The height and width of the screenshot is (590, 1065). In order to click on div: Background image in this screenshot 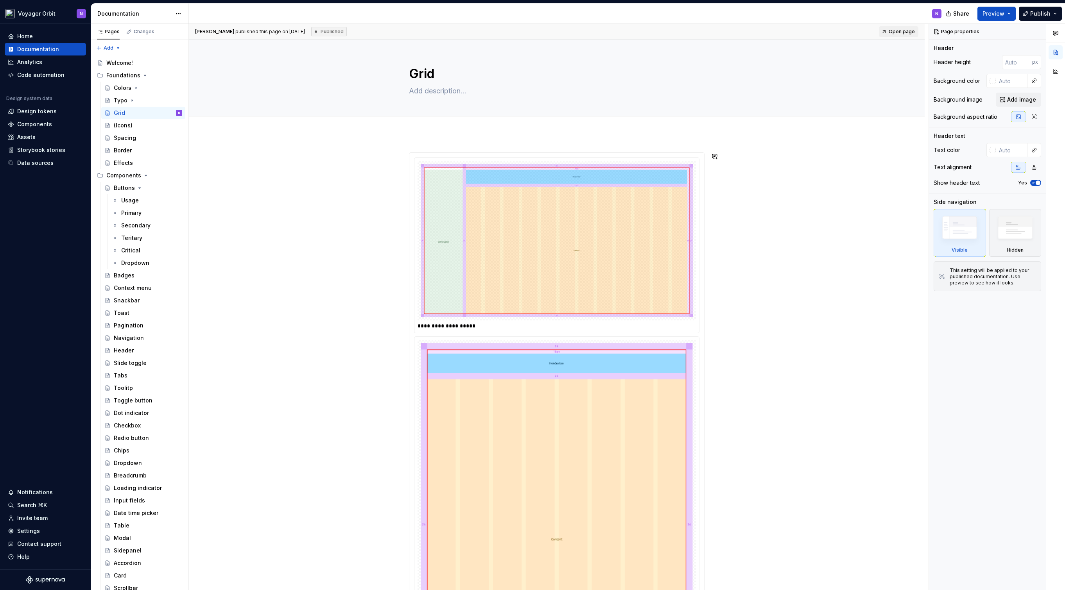, I will do `click(958, 100)`.